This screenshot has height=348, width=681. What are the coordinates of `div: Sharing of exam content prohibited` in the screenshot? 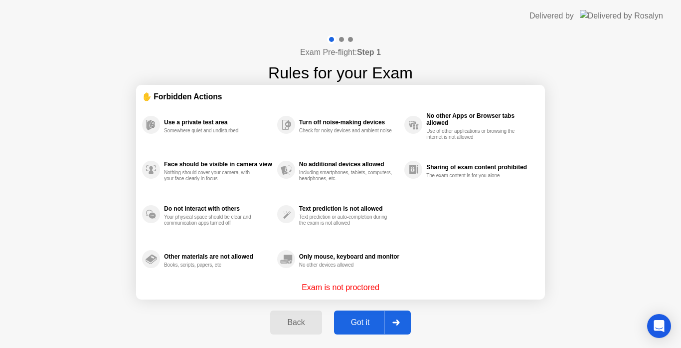 It's located at (480, 167).